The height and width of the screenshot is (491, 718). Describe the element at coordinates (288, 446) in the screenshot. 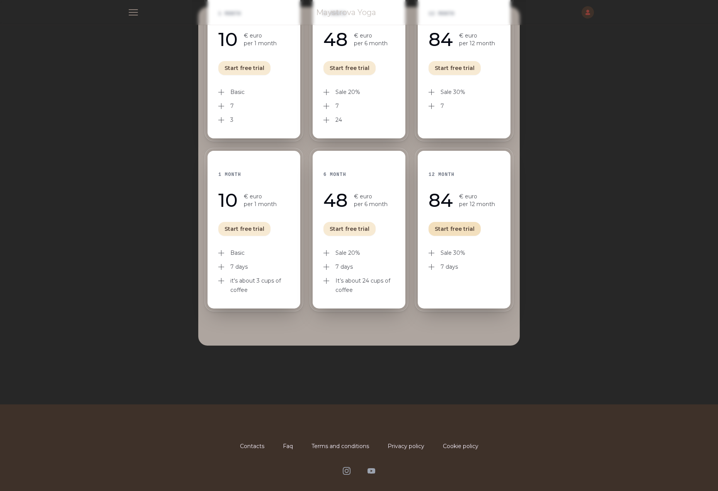

I see `a: Faq` at that location.